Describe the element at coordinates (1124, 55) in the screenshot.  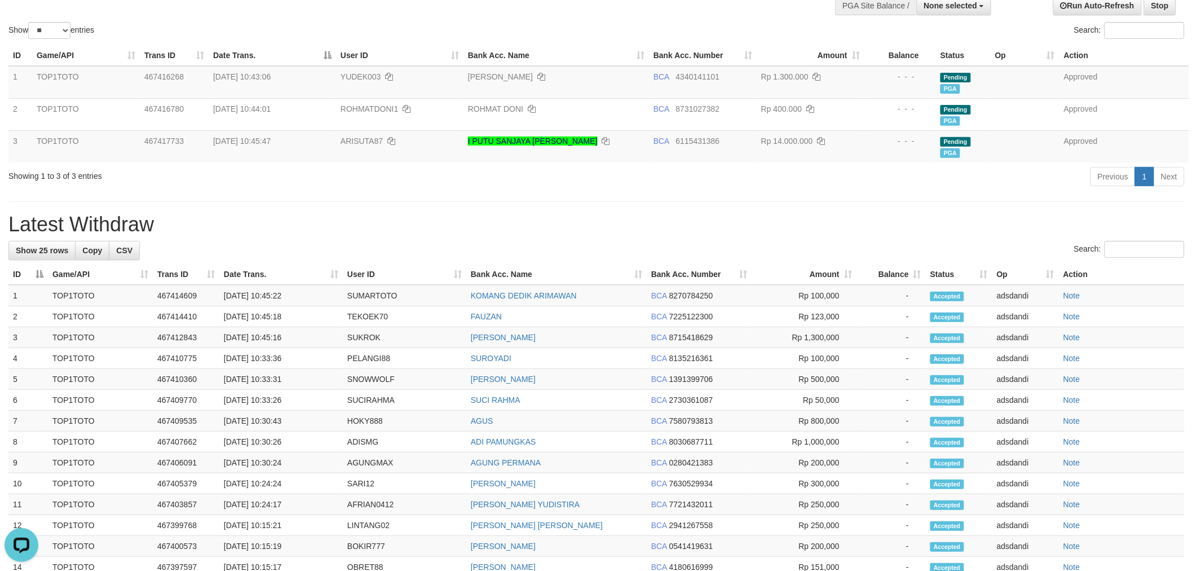
I see `th: Action` at that location.